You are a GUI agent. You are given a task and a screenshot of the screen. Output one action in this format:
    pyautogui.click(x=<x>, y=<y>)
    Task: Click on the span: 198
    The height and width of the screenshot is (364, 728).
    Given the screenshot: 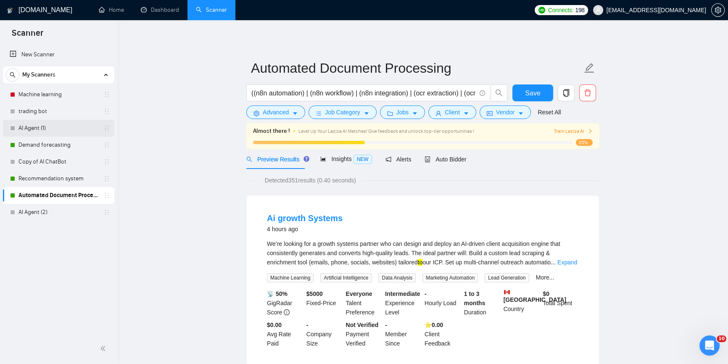 What is the action you would take?
    pyautogui.click(x=579, y=10)
    